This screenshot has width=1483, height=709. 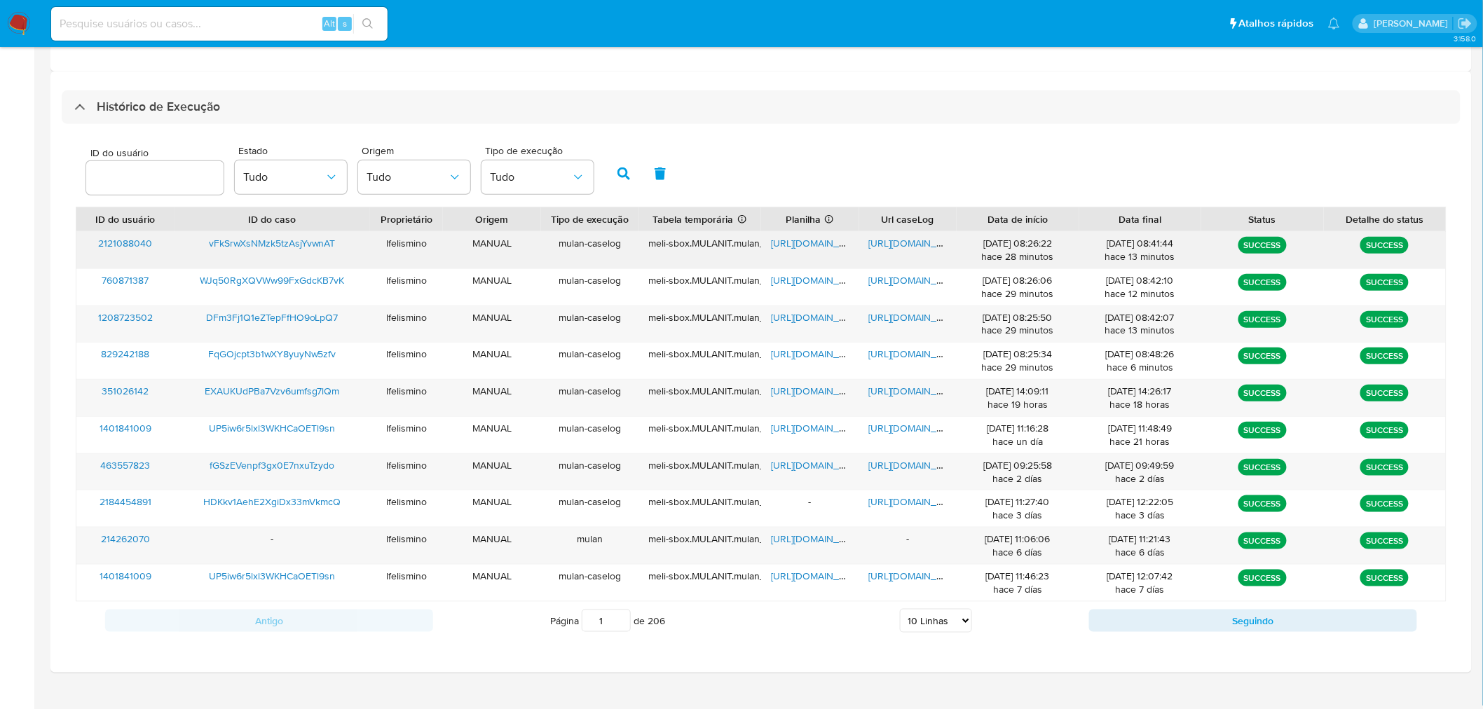 What do you see at coordinates (329, 23) in the screenshot?
I see `span: Alt` at bounding box center [329, 23].